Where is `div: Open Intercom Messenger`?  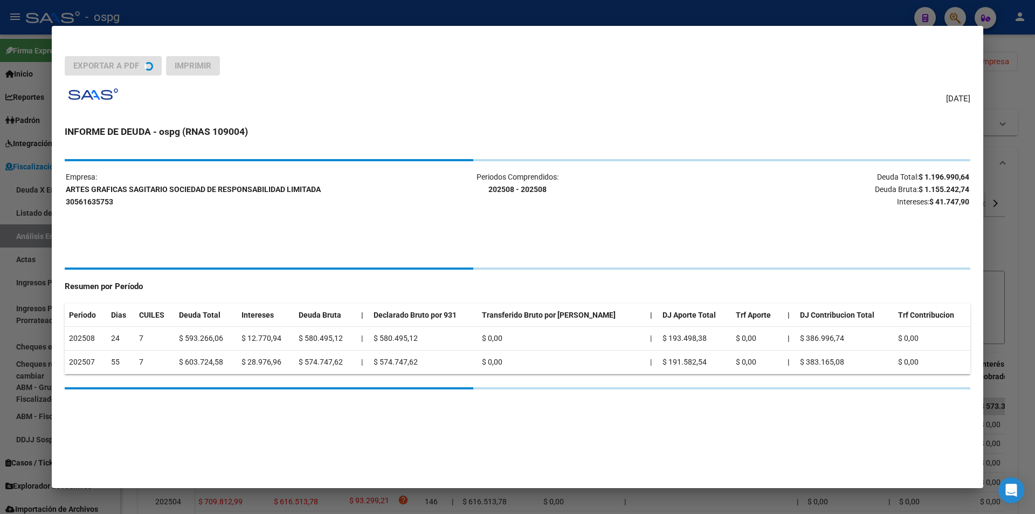 div: Open Intercom Messenger is located at coordinates (1011, 490).